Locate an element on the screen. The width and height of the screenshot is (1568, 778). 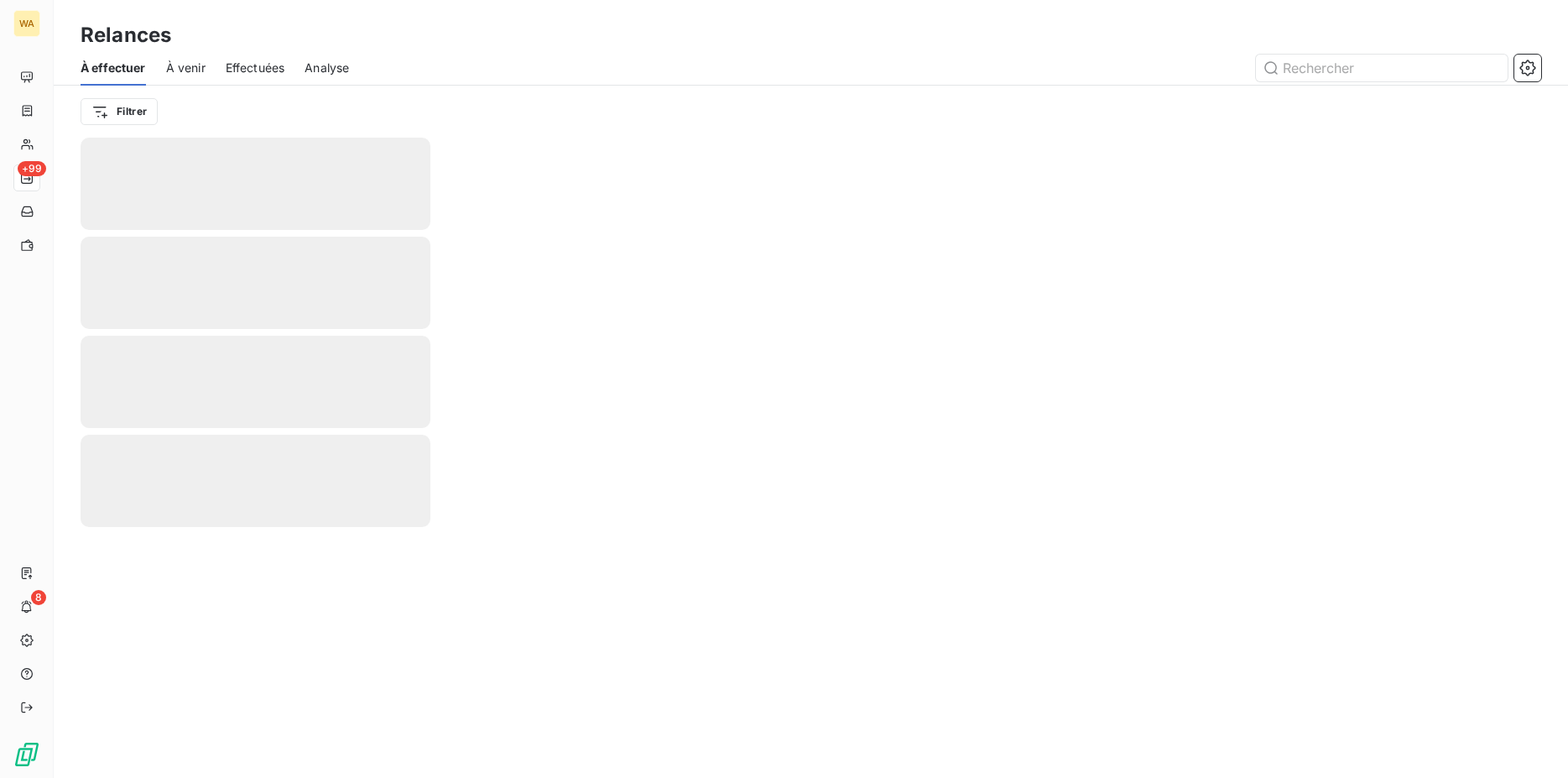
span: Effectuées is located at coordinates (255, 68).